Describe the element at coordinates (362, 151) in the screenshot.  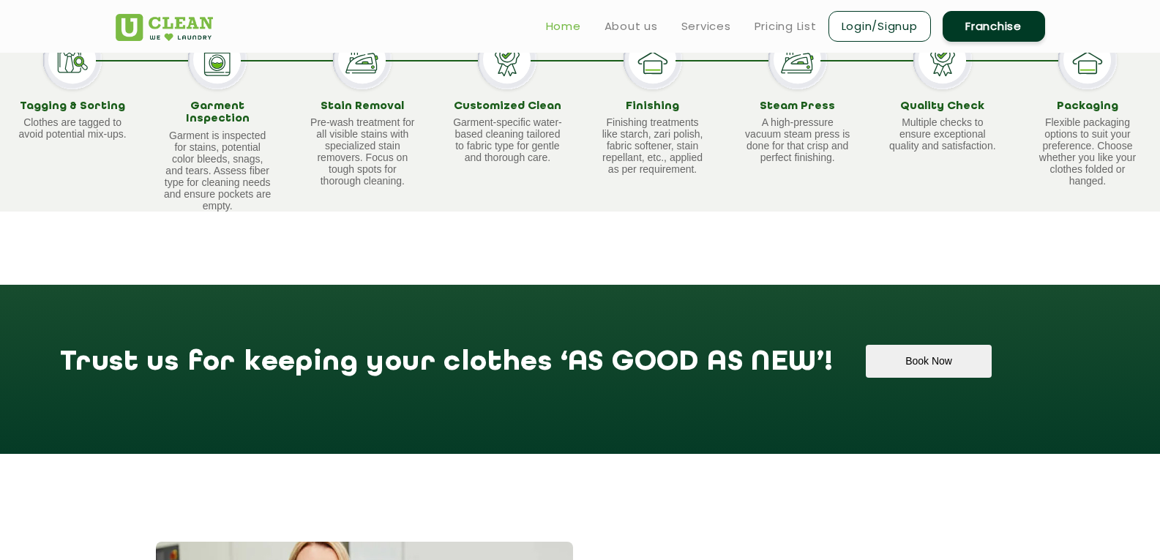
I see `p: Pre-wash treatment for all visible stains with specialized stain removers. Focus on tough spots f...` at that location.